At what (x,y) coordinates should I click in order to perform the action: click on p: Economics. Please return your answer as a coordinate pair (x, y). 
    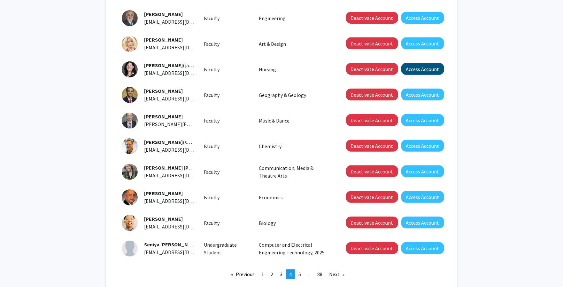
    Looking at the image, I should click on (295, 197).